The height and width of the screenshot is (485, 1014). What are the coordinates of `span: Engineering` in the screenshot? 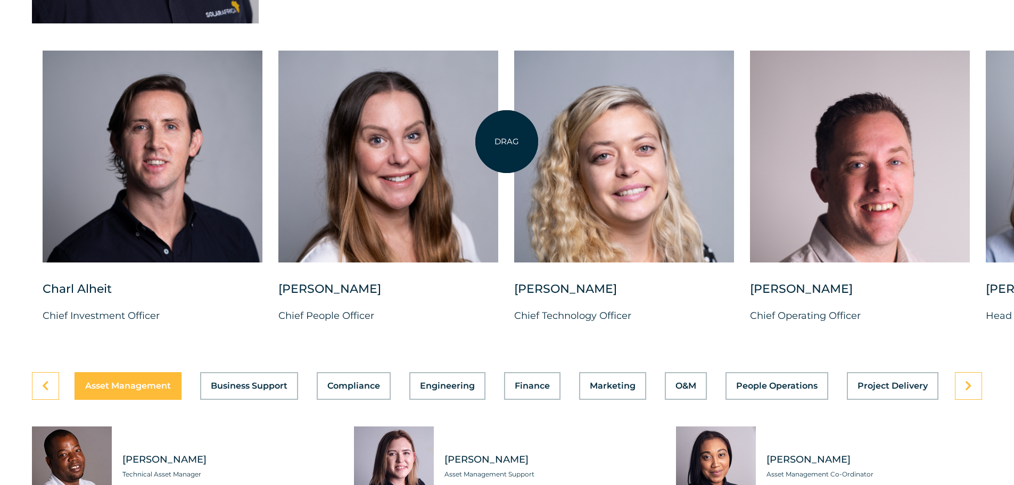 It's located at (447, 386).